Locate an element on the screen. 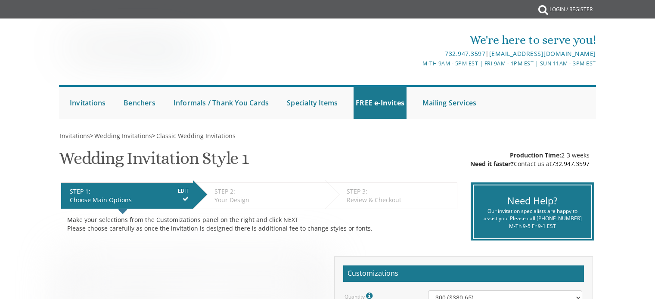 The height and width of the screenshot is (299, 655). span: Invitations is located at coordinates (75, 136).